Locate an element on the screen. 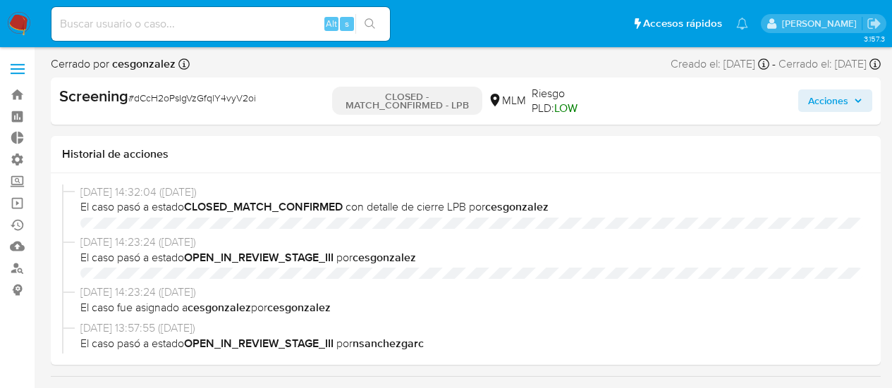 The width and height of the screenshot is (892, 388). a: Salir is located at coordinates (873, 23).